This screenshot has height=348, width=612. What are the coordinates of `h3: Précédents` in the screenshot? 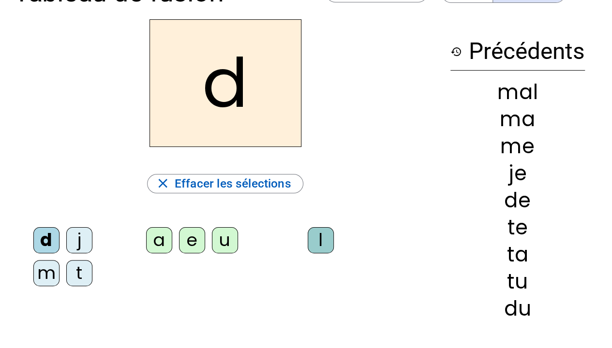 It's located at (517, 52).